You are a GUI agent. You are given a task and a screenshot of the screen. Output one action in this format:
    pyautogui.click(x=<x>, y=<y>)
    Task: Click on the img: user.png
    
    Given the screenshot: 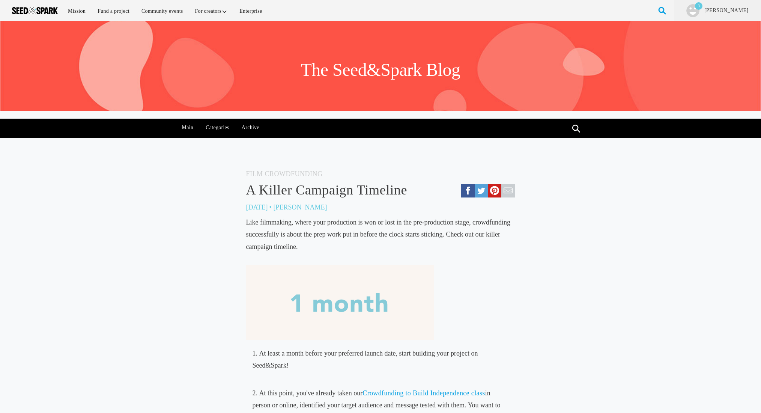 What is the action you would take?
    pyautogui.click(x=693, y=11)
    